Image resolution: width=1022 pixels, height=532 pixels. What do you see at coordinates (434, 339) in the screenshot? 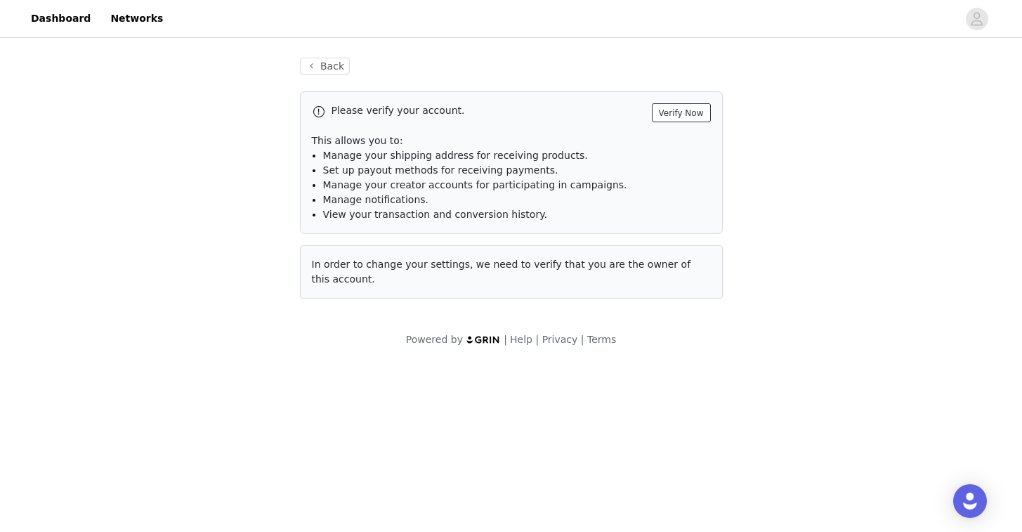
I see `span: Powered by` at bounding box center [434, 339].